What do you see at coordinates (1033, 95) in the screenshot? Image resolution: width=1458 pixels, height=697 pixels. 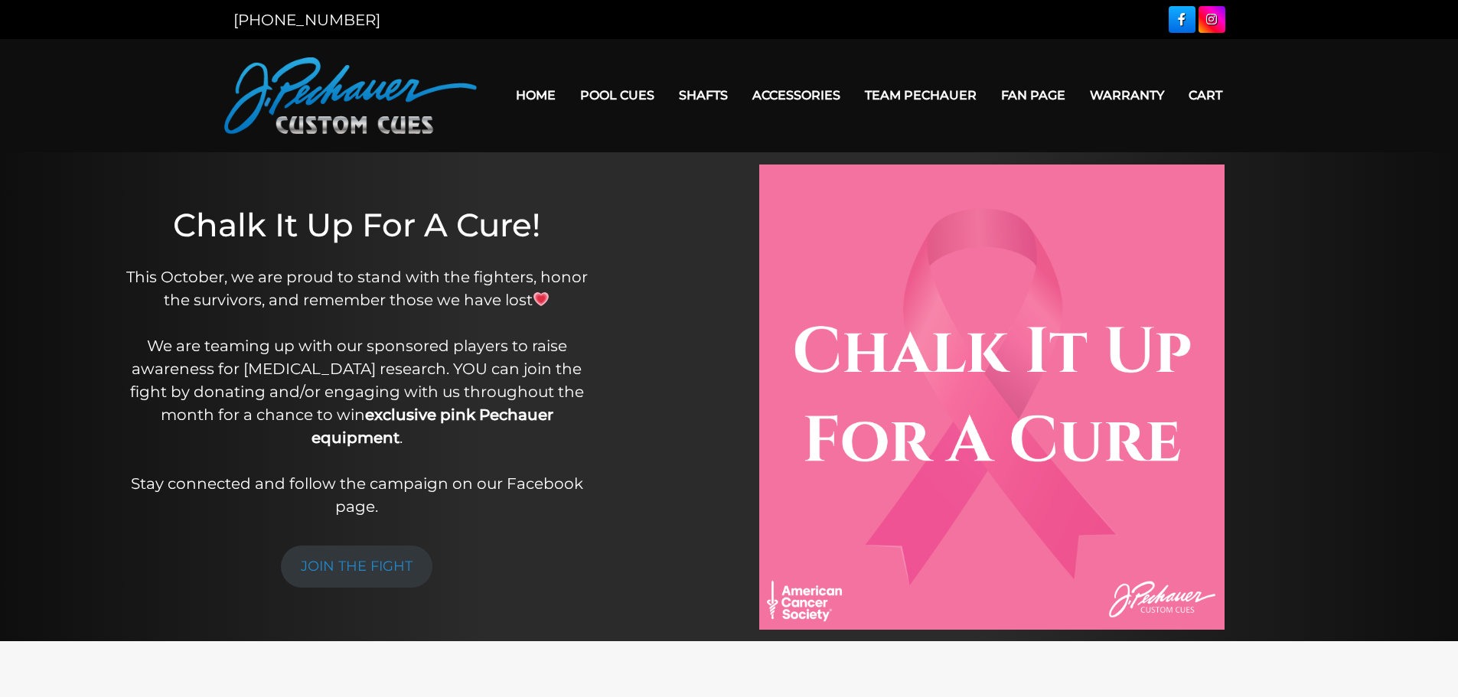 I see `a: Fan Page` at bounding box center [1033, 95].